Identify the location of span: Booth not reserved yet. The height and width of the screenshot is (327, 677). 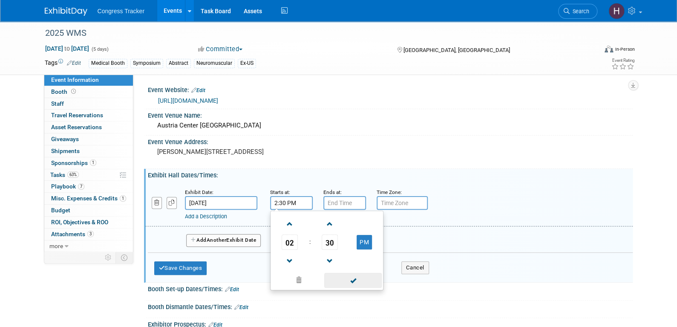
(73, 91).